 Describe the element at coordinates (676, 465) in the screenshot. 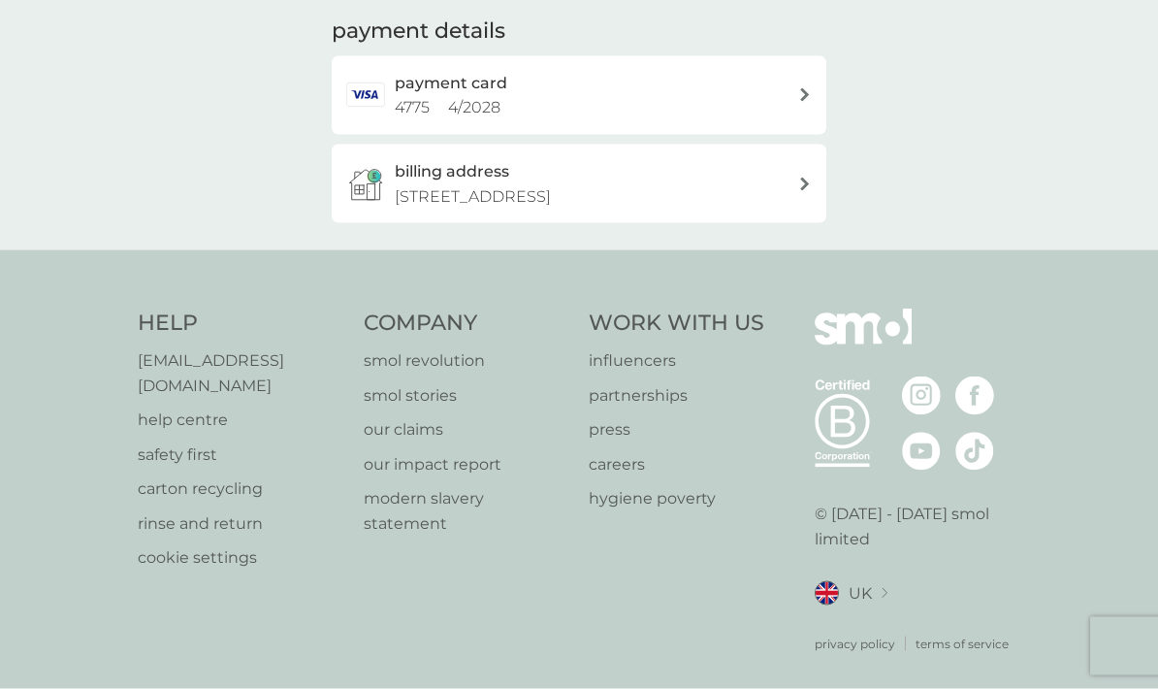

I see `p: careers` at that location.